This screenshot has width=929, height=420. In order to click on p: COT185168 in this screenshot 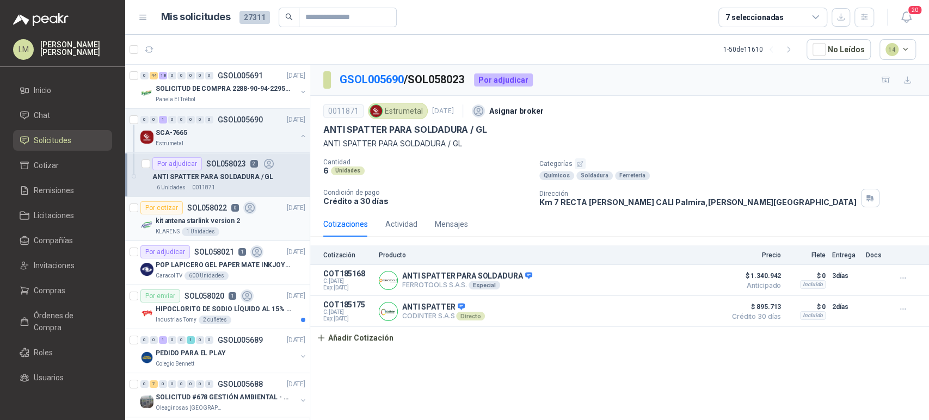, I will do `click(348, 274)`.